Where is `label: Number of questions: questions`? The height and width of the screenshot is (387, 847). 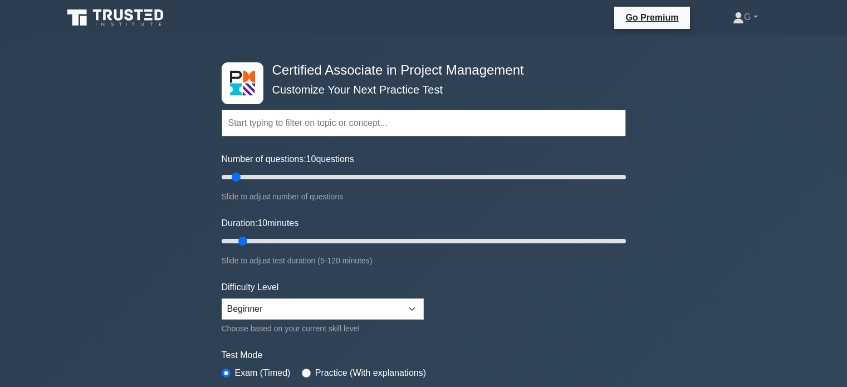
label: Number of questions: questions is located at coordinates (288, 159).